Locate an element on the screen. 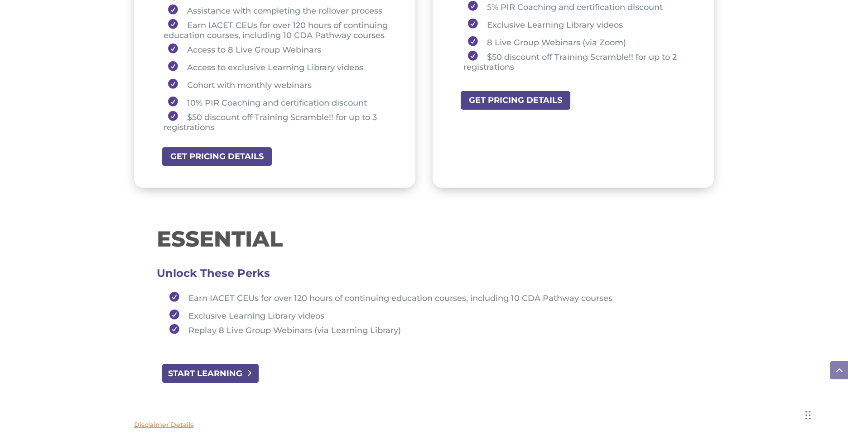 This screenshot has width=848, height=436. li: Replay 8 Live Group Webinars (via Learning Library) is located at coordinates (428, 329).